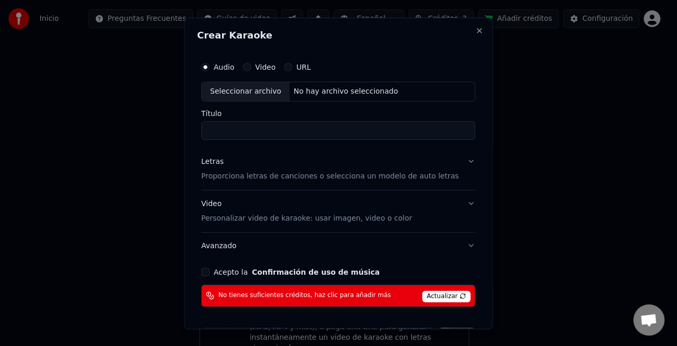  Describe the element at coordinates (338, 210) in the screenshot. I see `button: VideoPersonalizar video de karaoke: usar imagen, video o color` at that location.